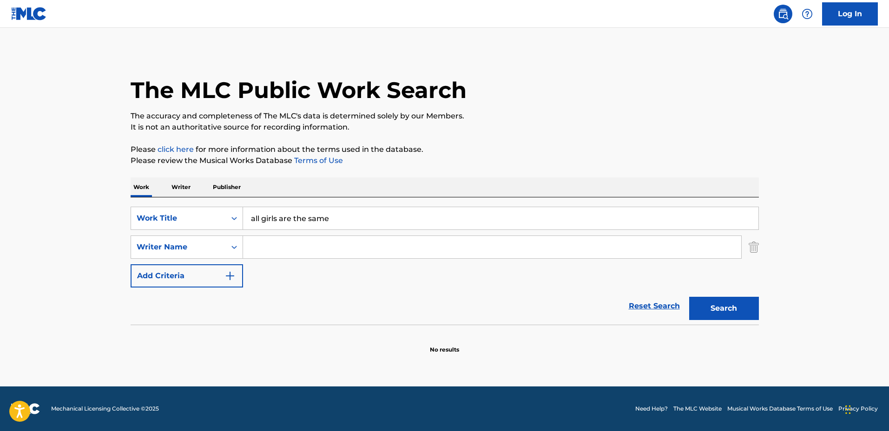  Describe the element at coordinates (230, 276) in the screenshot. I see `img: 9d2ae6d4665cec9f34b9.svg` at that location.